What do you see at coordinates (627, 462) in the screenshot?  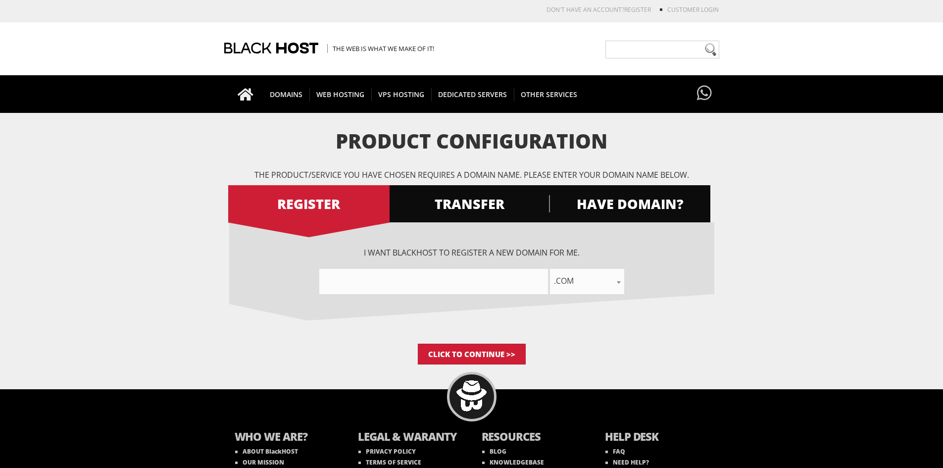 I see `a: NEED HELP?` at bounding box center [627, 462].